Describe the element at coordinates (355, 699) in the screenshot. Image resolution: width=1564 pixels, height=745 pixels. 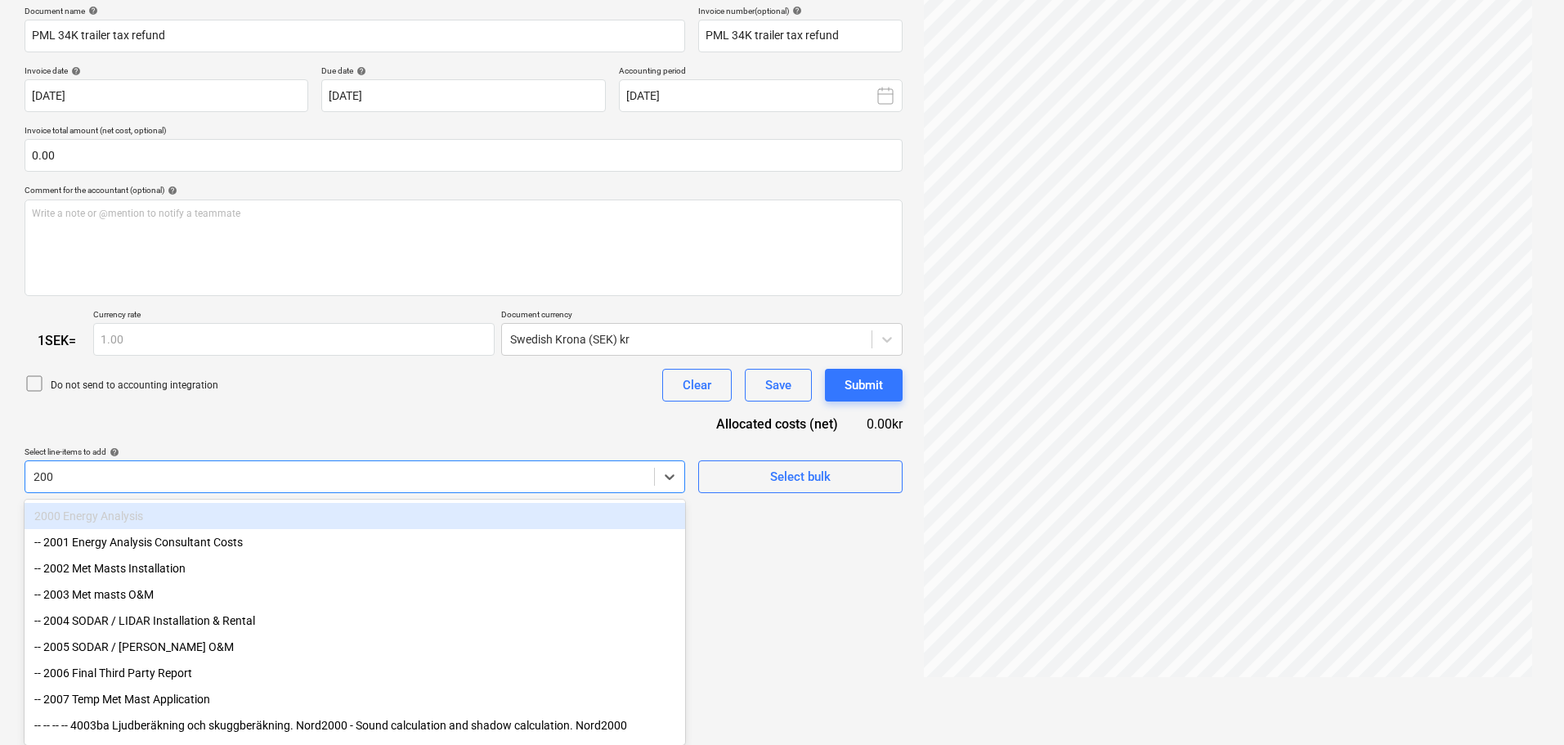
I see `div: -- 2007 Temp Met Mast Application` at that location.